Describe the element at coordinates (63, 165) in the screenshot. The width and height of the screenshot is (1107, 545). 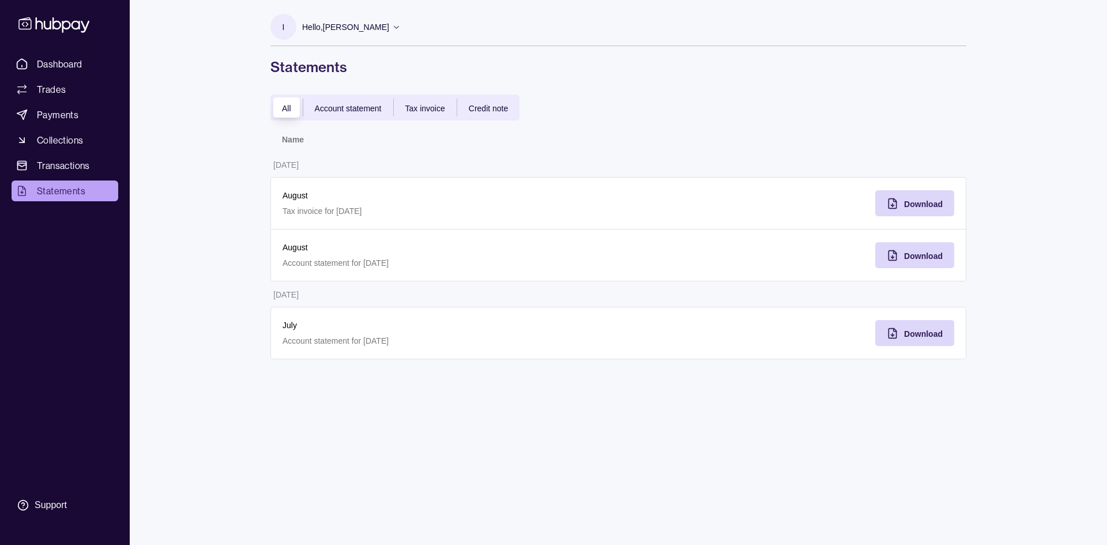
I see `span: Transactions` at that location.